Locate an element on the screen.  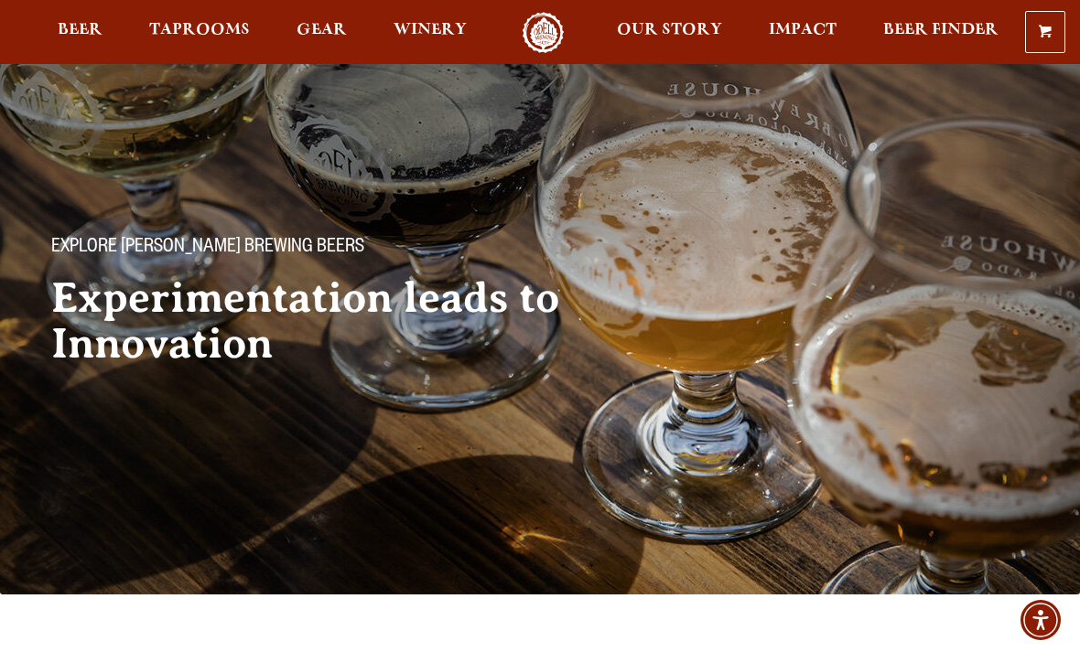
a: Impact is located at coordinates (803, 32).